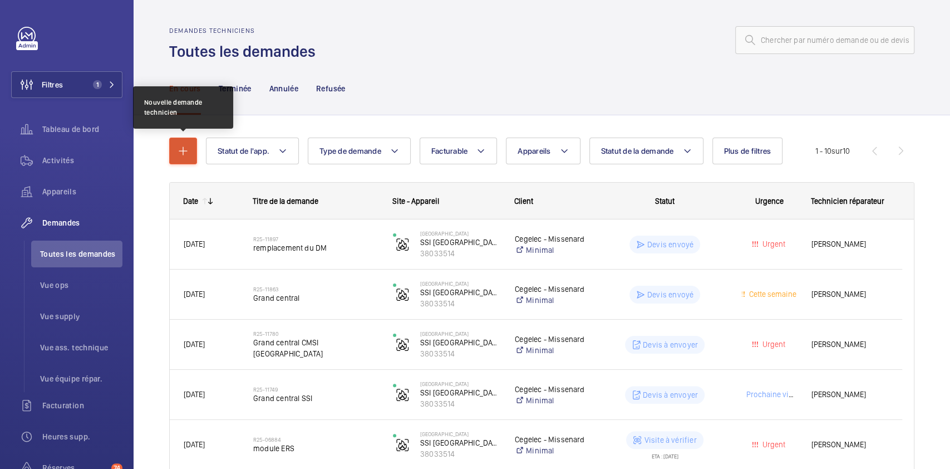 The width and height of the screenshot is (950, 469). Describe the element at coordinates (637, 151) in the screenshot. I see `span: Statut de la demande` at that location.